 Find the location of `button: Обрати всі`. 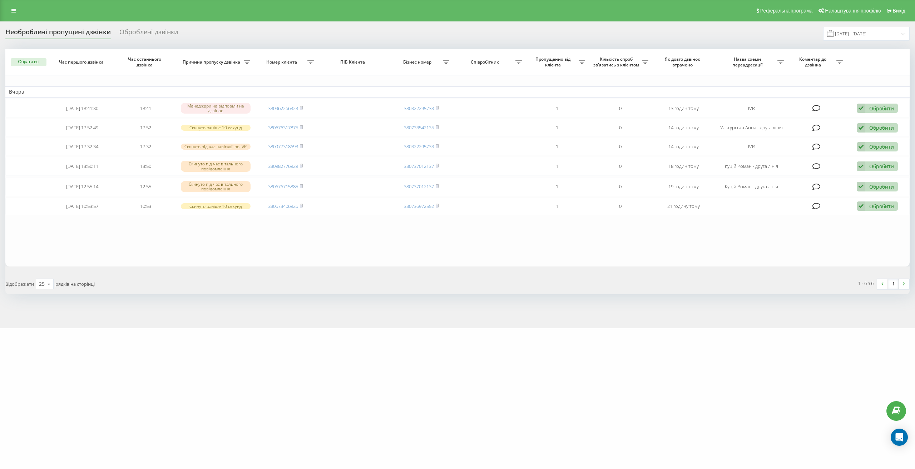

button: Обрати всі is located at coordinates (29, 62).